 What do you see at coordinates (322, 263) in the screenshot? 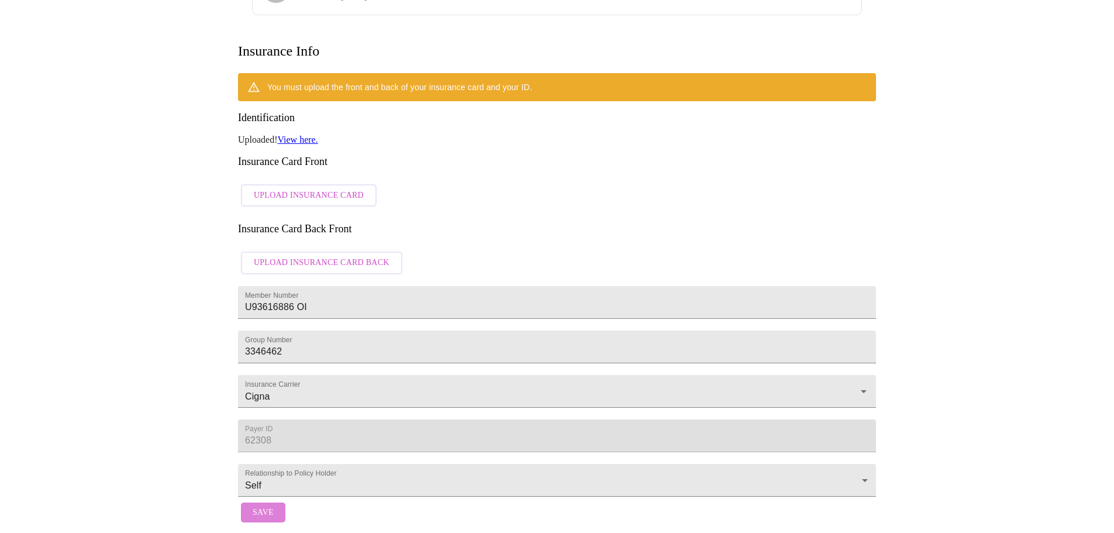
I see `button: Upload Insurance Card Back` at bounding box center [322, 263].